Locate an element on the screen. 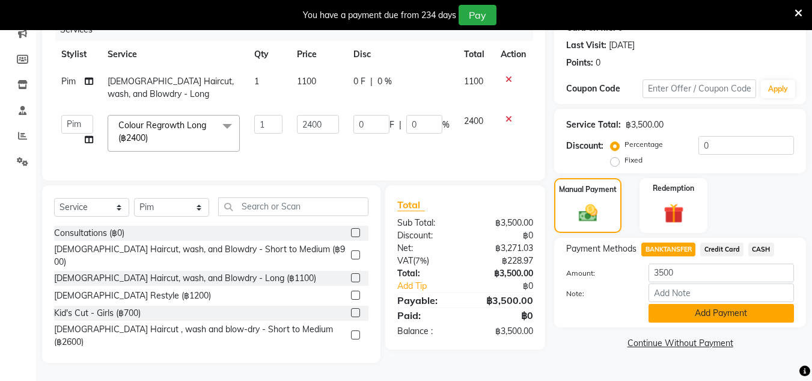  input: Add Note is located at coordinates (721, 292).